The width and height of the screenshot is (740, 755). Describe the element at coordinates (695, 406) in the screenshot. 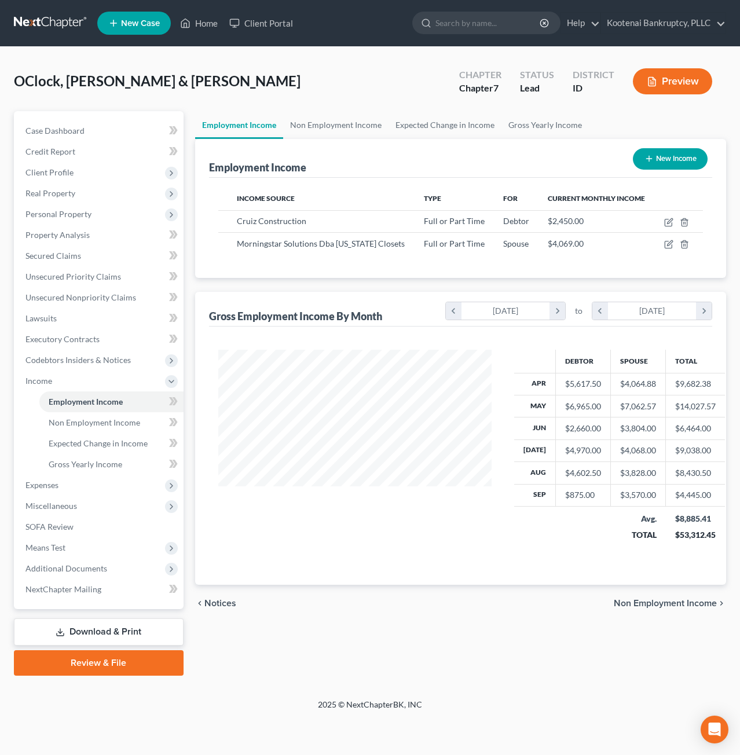

I see `td: $14,027.57` at that location.